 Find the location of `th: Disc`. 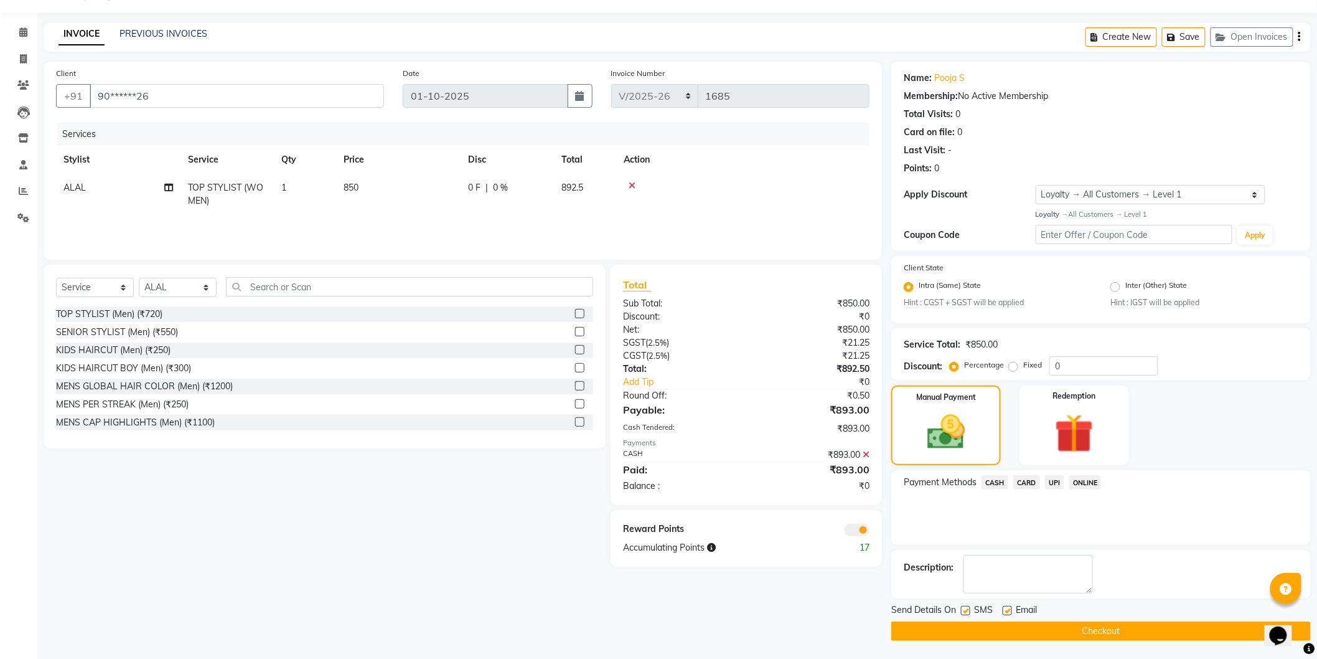

th: Disc is located at coordinates (507, 159).